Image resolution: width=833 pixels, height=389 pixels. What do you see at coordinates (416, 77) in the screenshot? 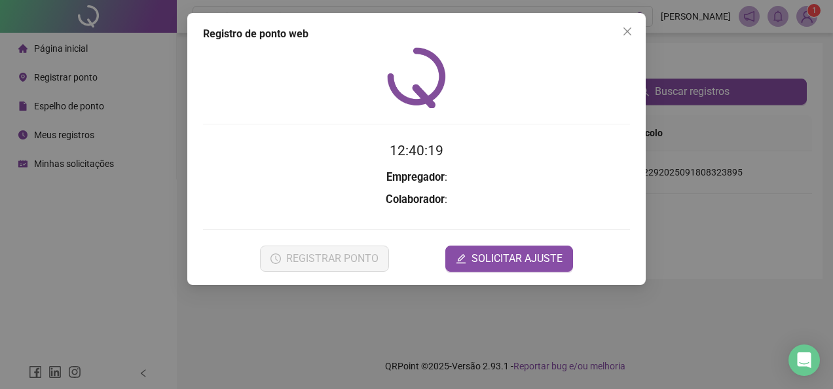
I see `img: QRPoint` at bounding box center [416, 77].